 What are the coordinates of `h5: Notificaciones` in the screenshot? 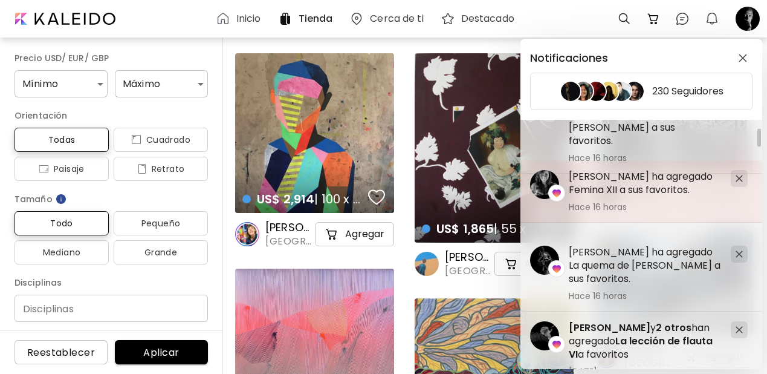 It's located at (569, 58).